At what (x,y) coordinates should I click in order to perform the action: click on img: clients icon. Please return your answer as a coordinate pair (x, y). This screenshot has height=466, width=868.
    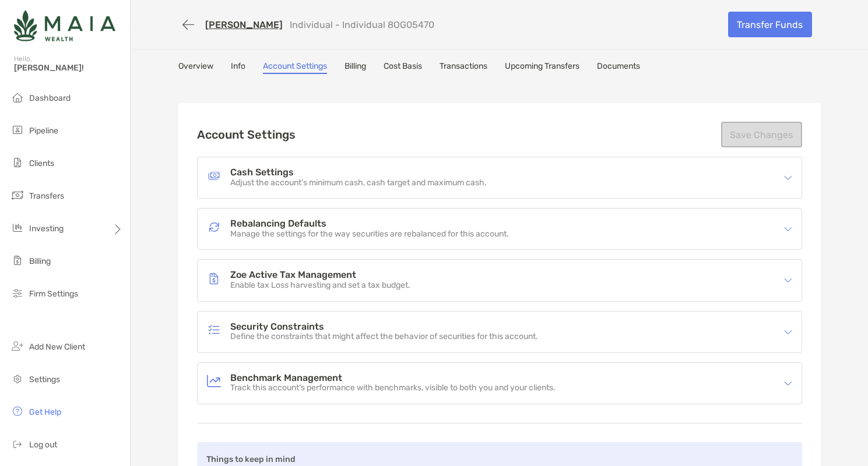
    Looking at the image, I should click on (17, 163).